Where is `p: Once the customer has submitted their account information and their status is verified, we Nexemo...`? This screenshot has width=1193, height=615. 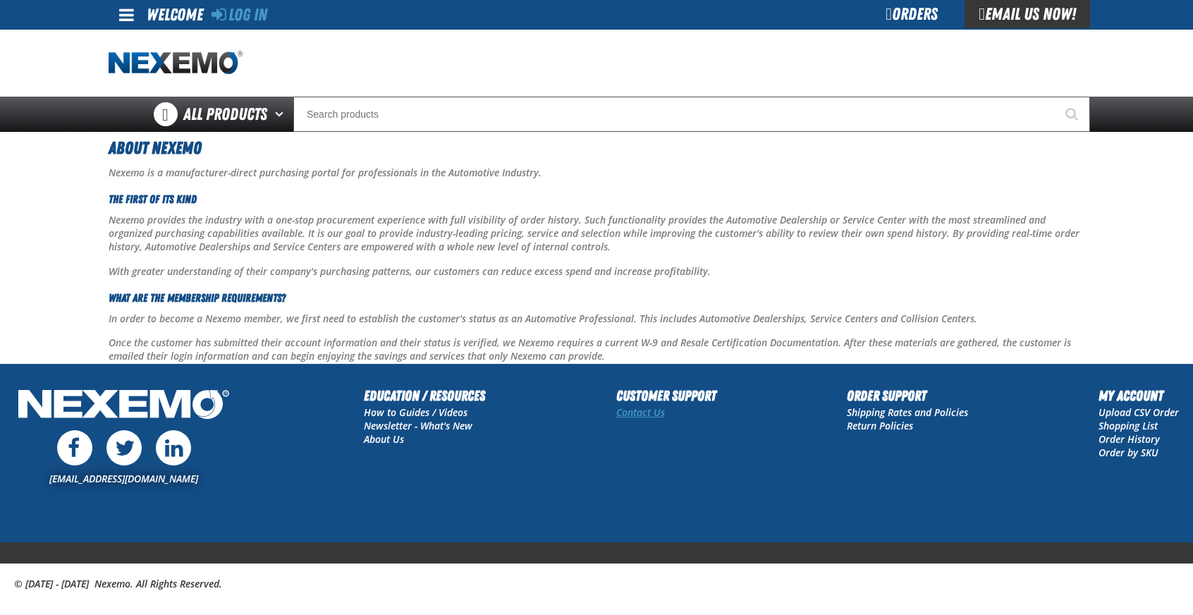 p: Once the customer has submitted their account information and their status is verified, we Nexemo... is located at coordinates (596, 350).